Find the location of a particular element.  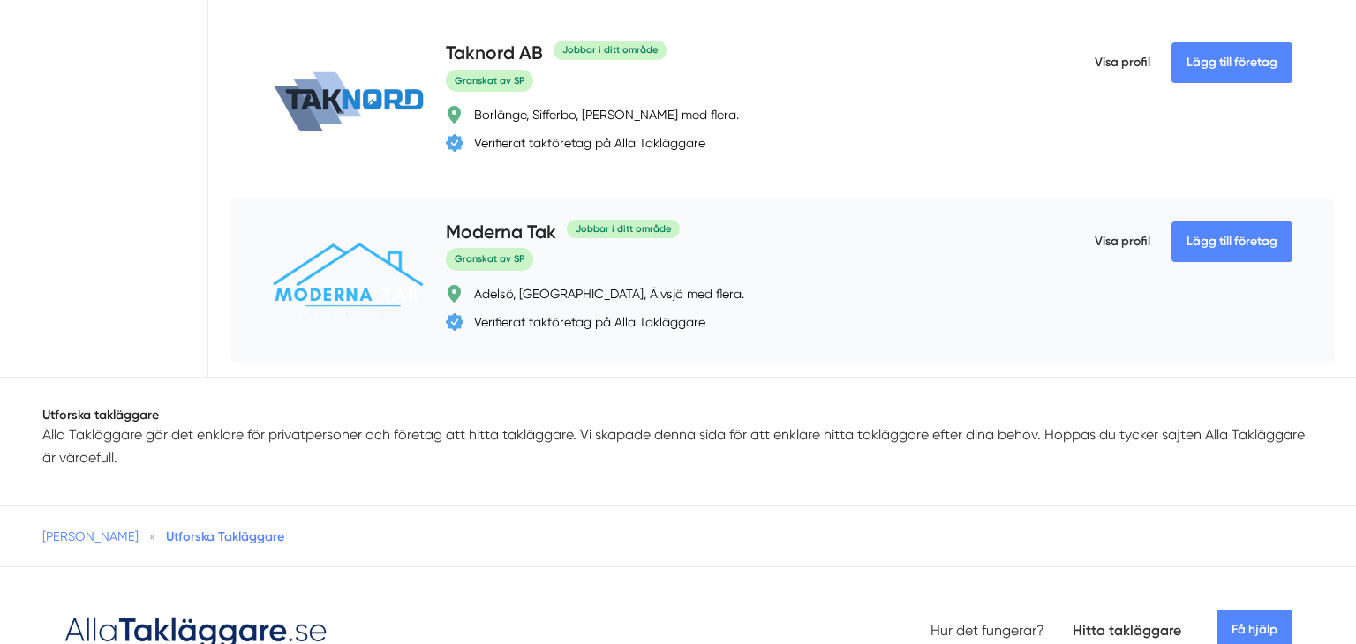

h4: Moderna Tak is located at coordinates (501, 233).